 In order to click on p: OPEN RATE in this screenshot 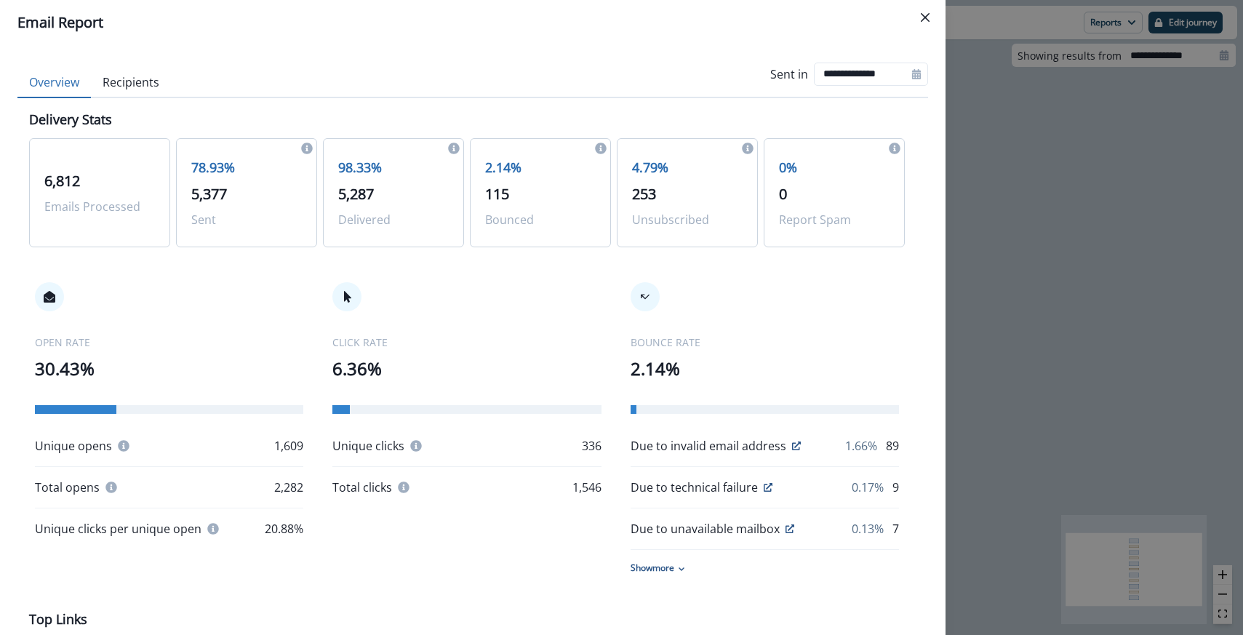, I will do `click(169, 342)`.